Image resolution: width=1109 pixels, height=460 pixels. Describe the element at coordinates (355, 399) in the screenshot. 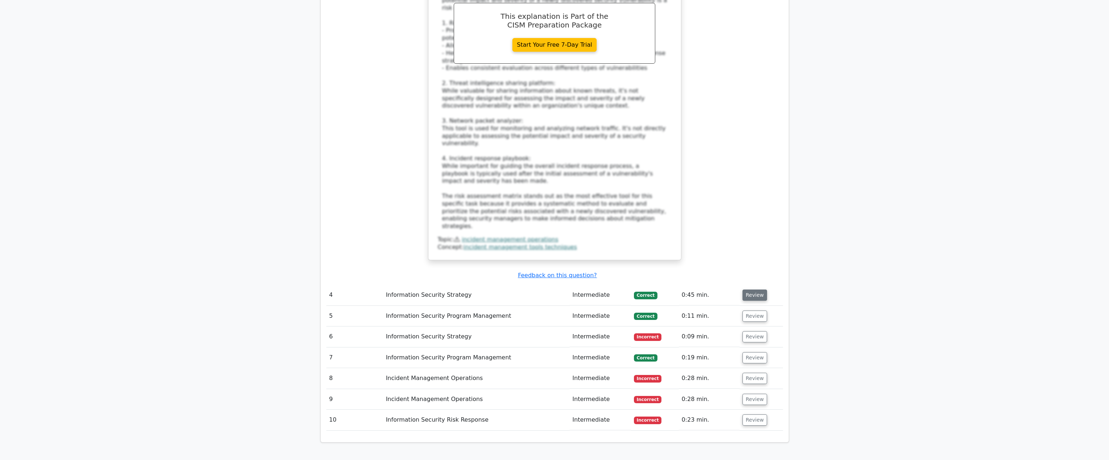

I see `td: 9` at that location.